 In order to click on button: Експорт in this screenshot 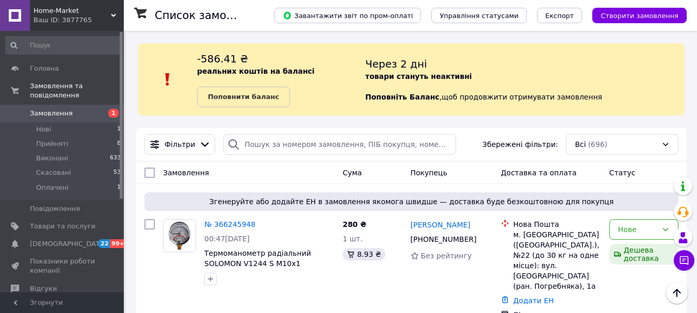, I will do `click(560, 15)`.